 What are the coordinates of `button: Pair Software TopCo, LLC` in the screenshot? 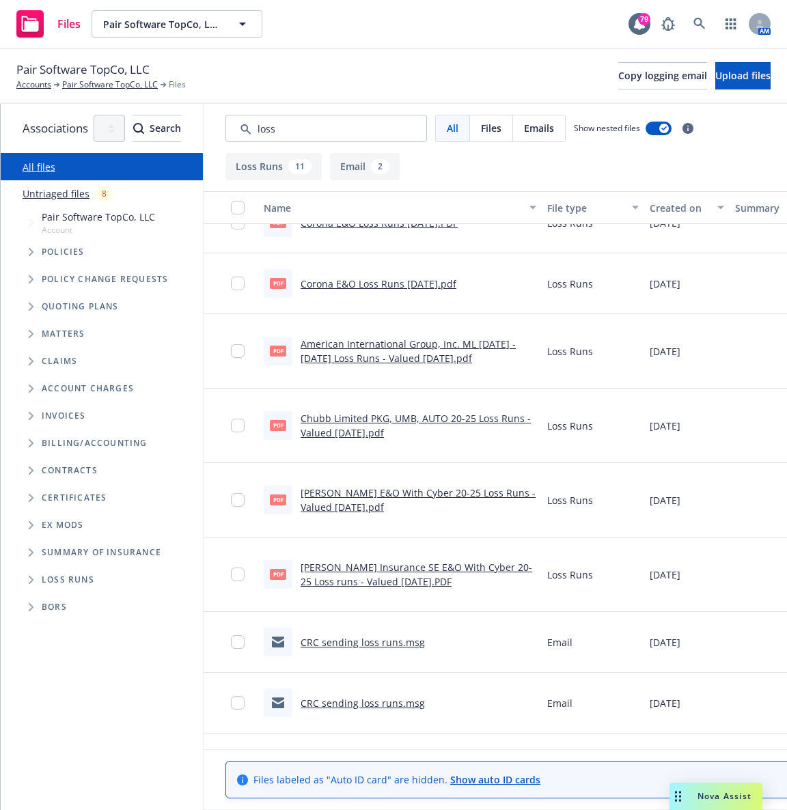 It's located at (177, 24).